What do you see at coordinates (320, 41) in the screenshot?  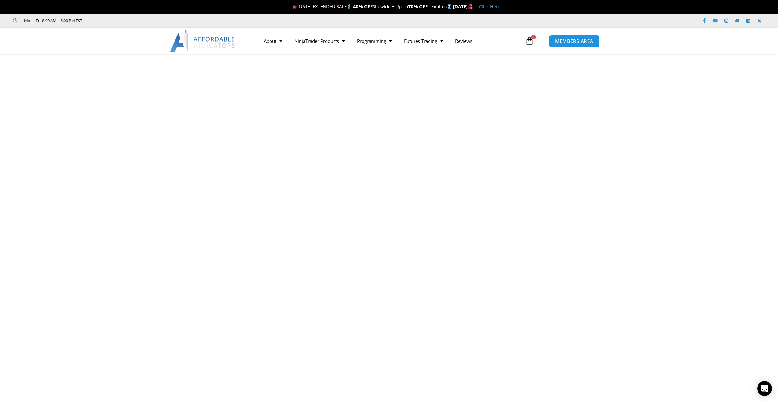 I see `a: NinjaTrader Products` at bounding box center [320, 41].